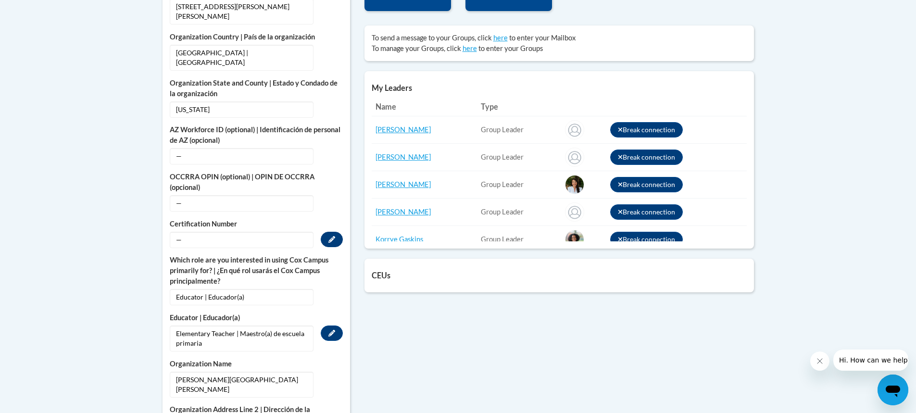 The width and height of the screenshot is (916, 413). Describe the element at coordinates (256, 364) in the screenshot. I see `label: Organization Name` at that location.